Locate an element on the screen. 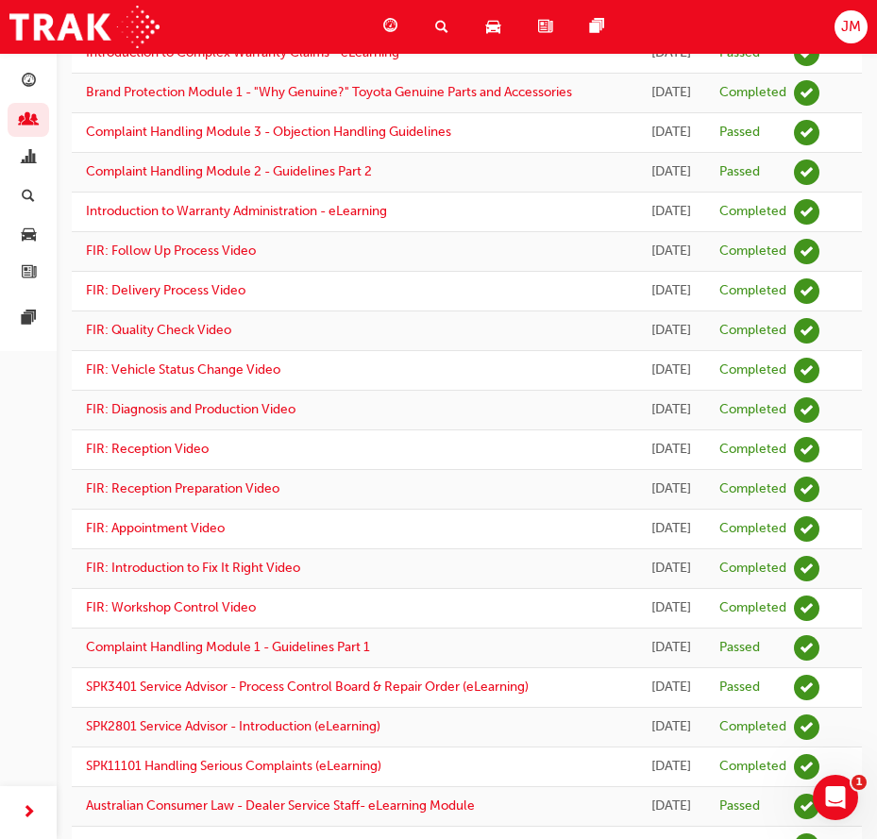 The height and width of the screenshot is (839, 877). a: FIR: Reception Video is located at coordinates (147, 448).